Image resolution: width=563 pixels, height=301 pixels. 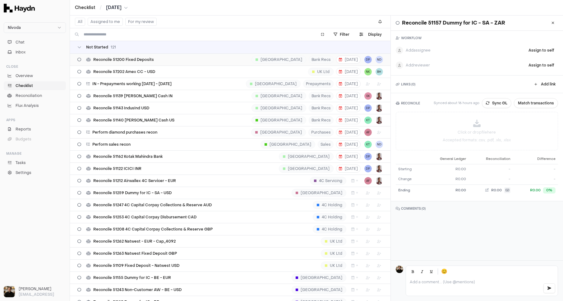 What do you see at coordinates (145, 217) in the screenshot?
I see `span: Reconcile 51253 4C Capital Corpay Disbursement CAD` at bounding box center [145, 217].